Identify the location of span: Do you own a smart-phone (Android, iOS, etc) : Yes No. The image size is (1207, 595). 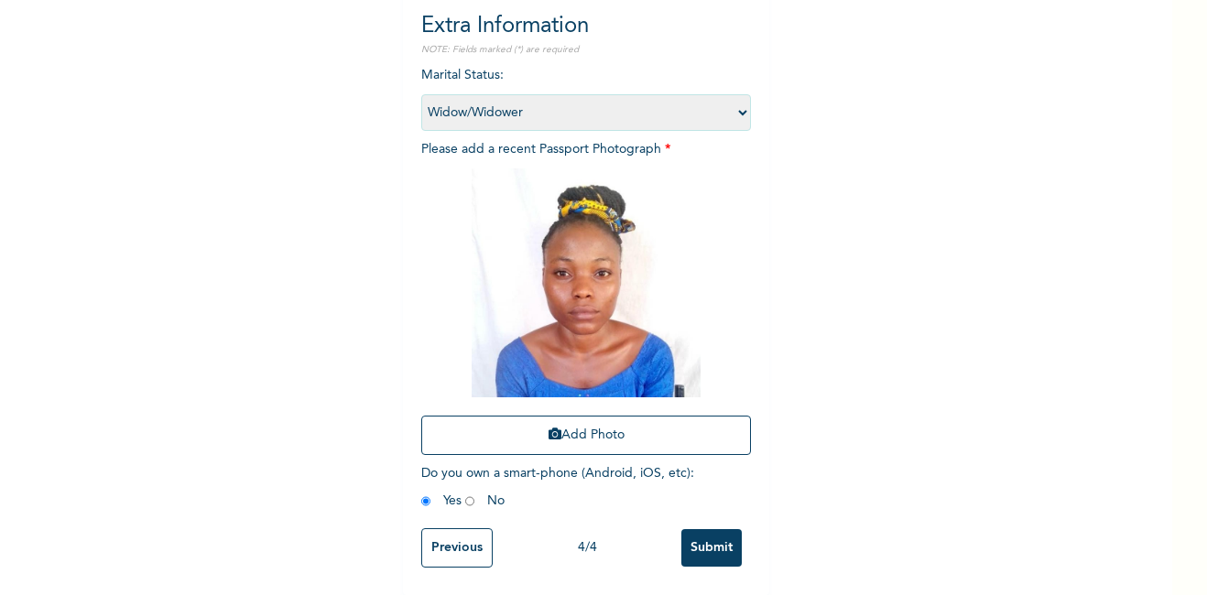
(558, 487).